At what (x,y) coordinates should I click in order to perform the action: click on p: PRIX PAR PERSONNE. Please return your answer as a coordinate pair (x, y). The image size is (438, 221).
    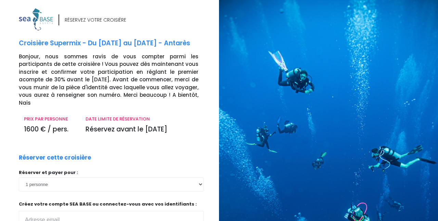
    Looking at the image, I should click on (50, 119).